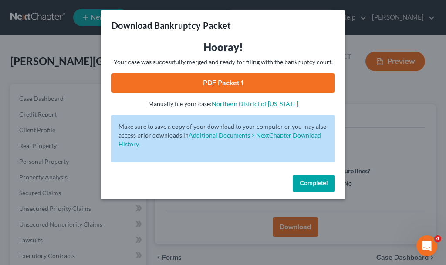 Image resolution: width=446 pixels, height=265 pixels. What do you see at coordinates (223, 83) in the screenshot?
I see `a: PDF Packet 1` at bounding box center [223, 83].